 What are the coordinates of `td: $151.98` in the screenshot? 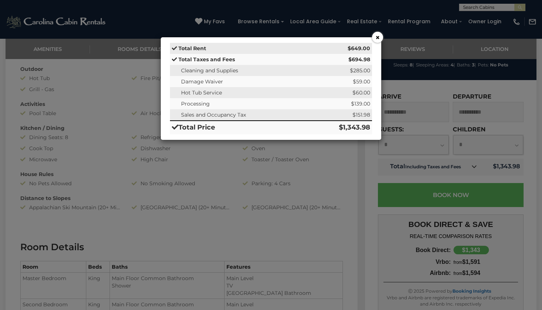 It's located at (341, 115).